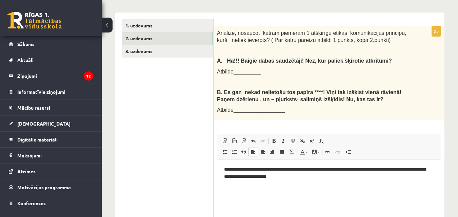 The width and height of the screenshot is (458, 217). What do you see at coordinates (244, 141) in the screenshot?
I see `a: Paste from Word` at bounding box center [244, 141].